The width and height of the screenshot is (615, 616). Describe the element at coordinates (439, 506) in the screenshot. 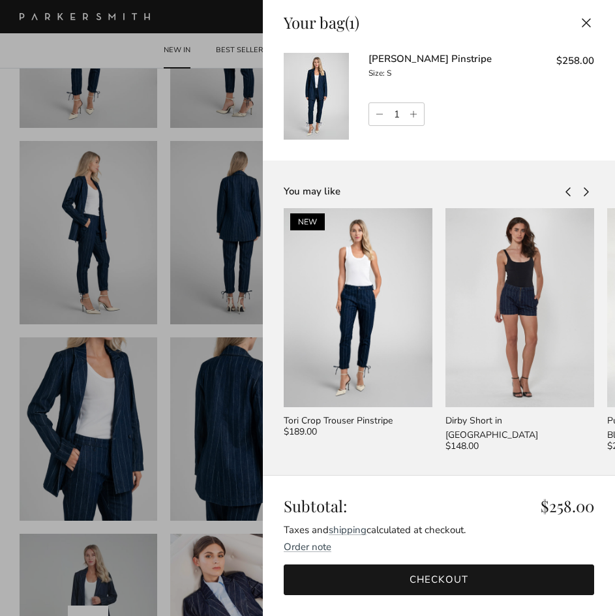

I see `div: Subtotal:` at that location.